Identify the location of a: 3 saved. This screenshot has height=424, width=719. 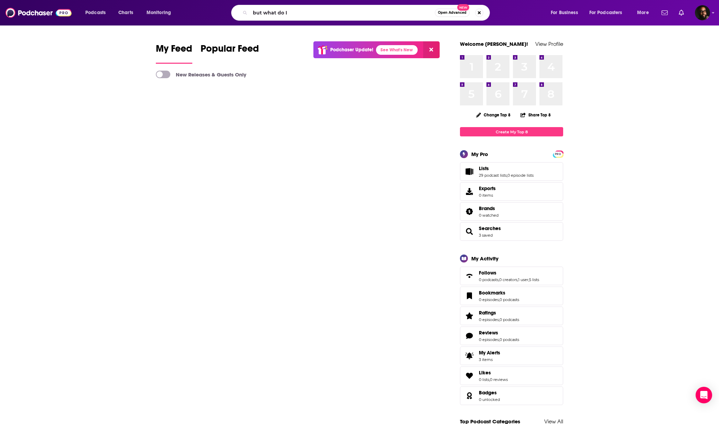
(486, 235).